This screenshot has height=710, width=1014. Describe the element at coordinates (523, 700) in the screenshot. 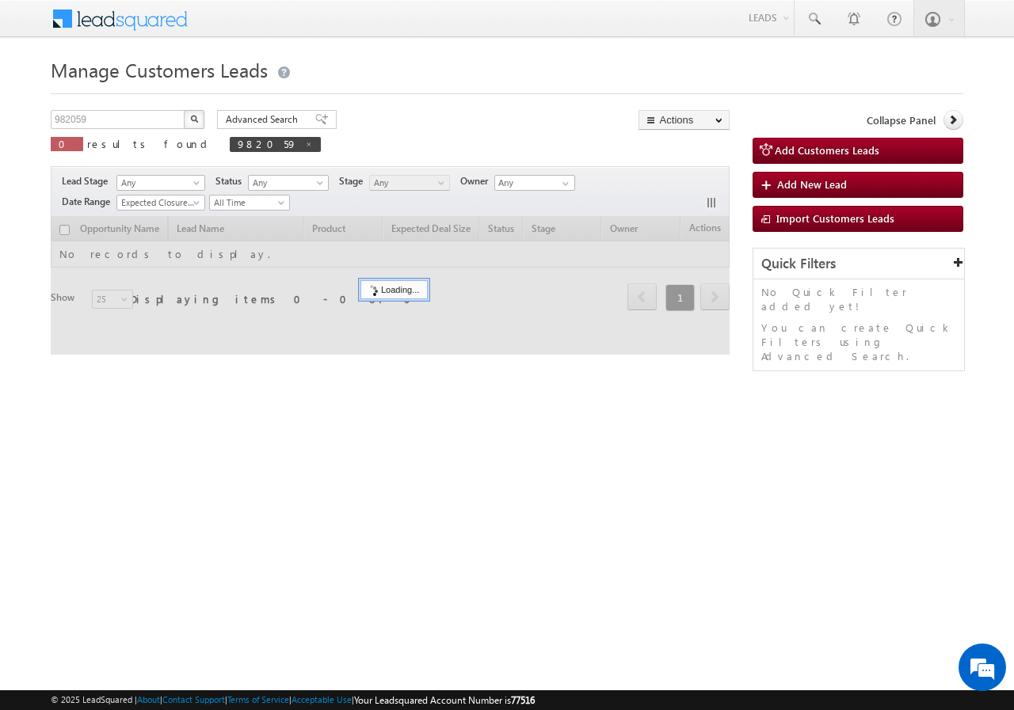

I see `span: 77516` at that location.